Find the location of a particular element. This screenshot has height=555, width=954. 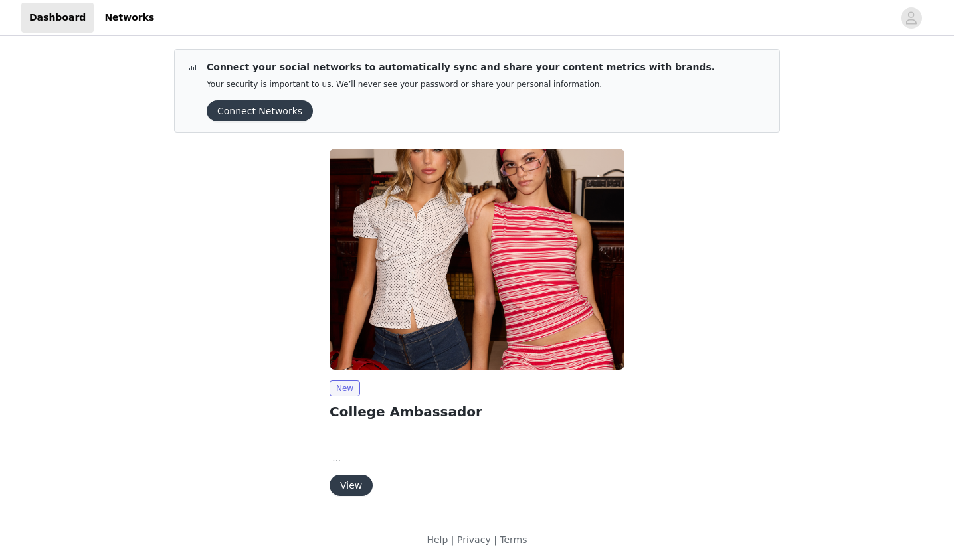

h2: College Ambassador is located at coordinates (477, 412).